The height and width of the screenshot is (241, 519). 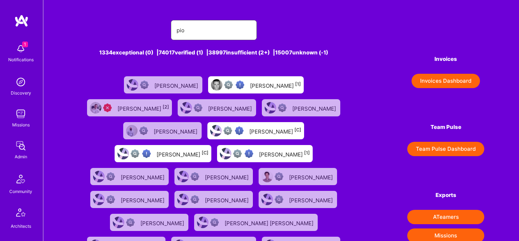 What do you see at coordinates (22, 21) in the screenshot?
I see `img: logo` at bounding box center [22, 21].